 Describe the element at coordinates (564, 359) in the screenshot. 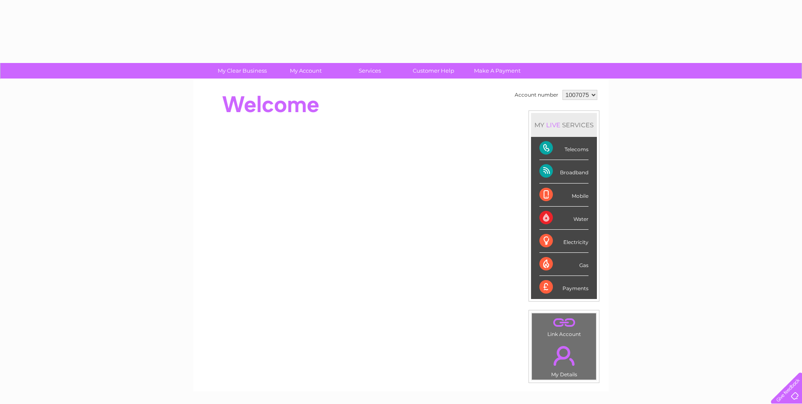

I see `td: My Details` at that location.